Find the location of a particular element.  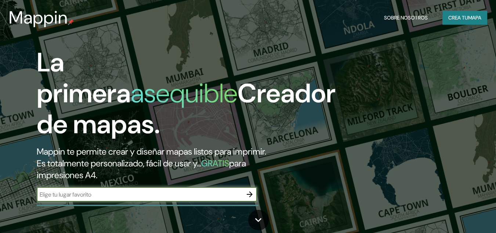

font: GRATIS is located at coordinates (215, 163).